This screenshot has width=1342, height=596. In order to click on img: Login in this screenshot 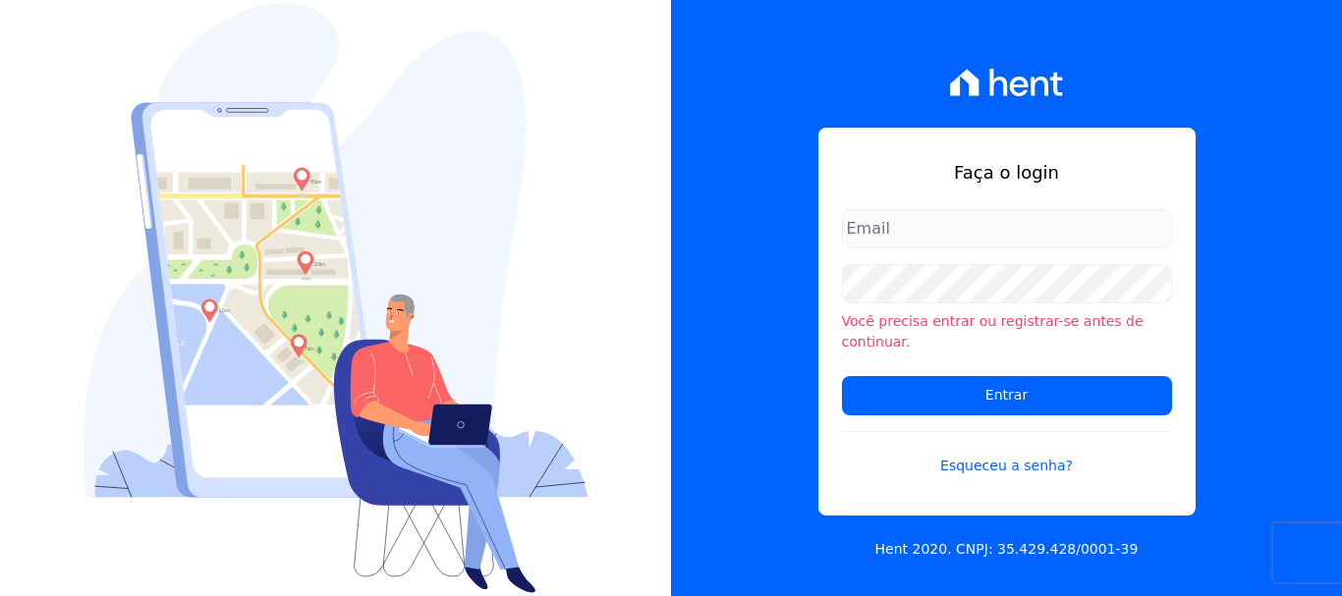, I will do `click(336, 298)`.